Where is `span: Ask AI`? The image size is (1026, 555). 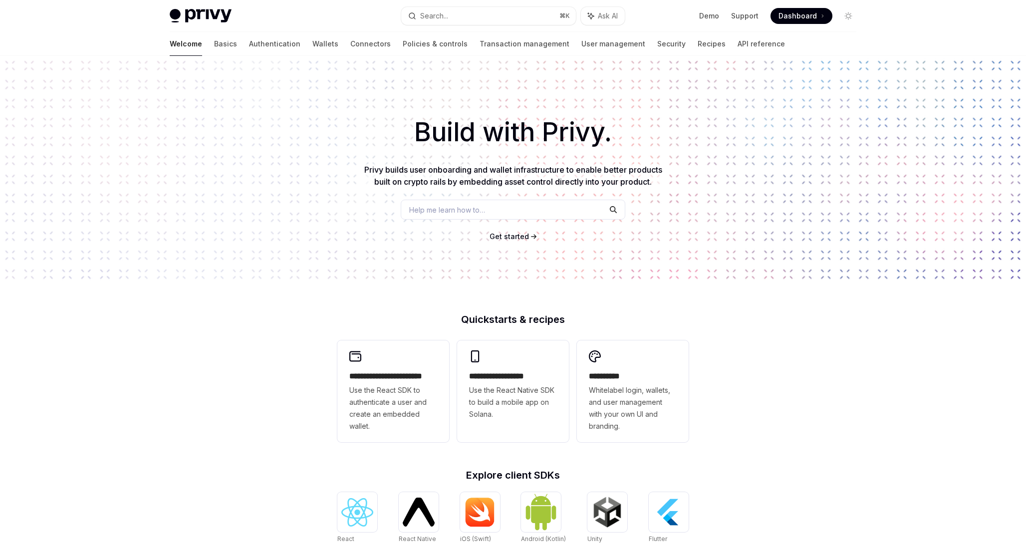
span: Ask AI is located at coordinates (608, 16).